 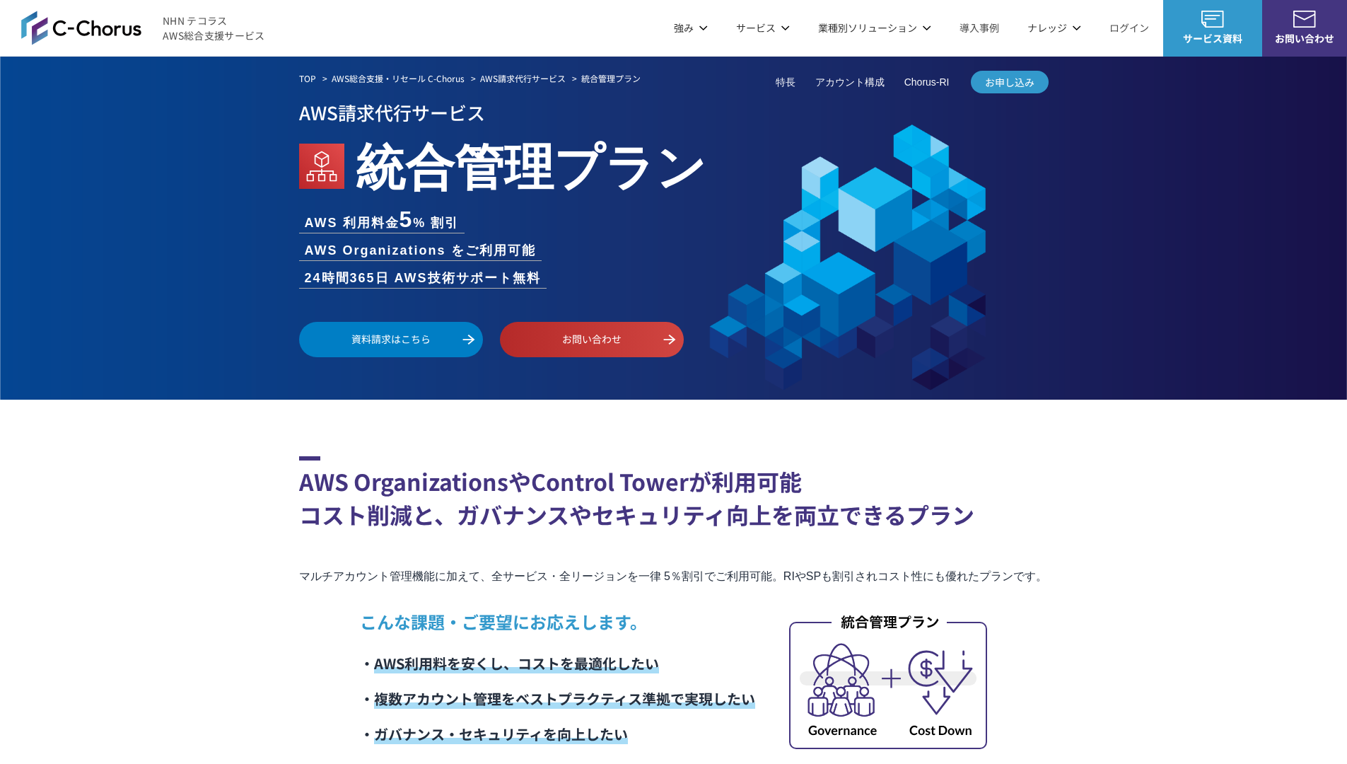 What do you see at coordinates (674, 494) in the screenshot?
I see `h2: AWS OrganizationsやControl Towerが利用可能 コスト削減と、ガバナンスやセキュリティ向上を両立できるプラン` at bounding box center [674, 494].